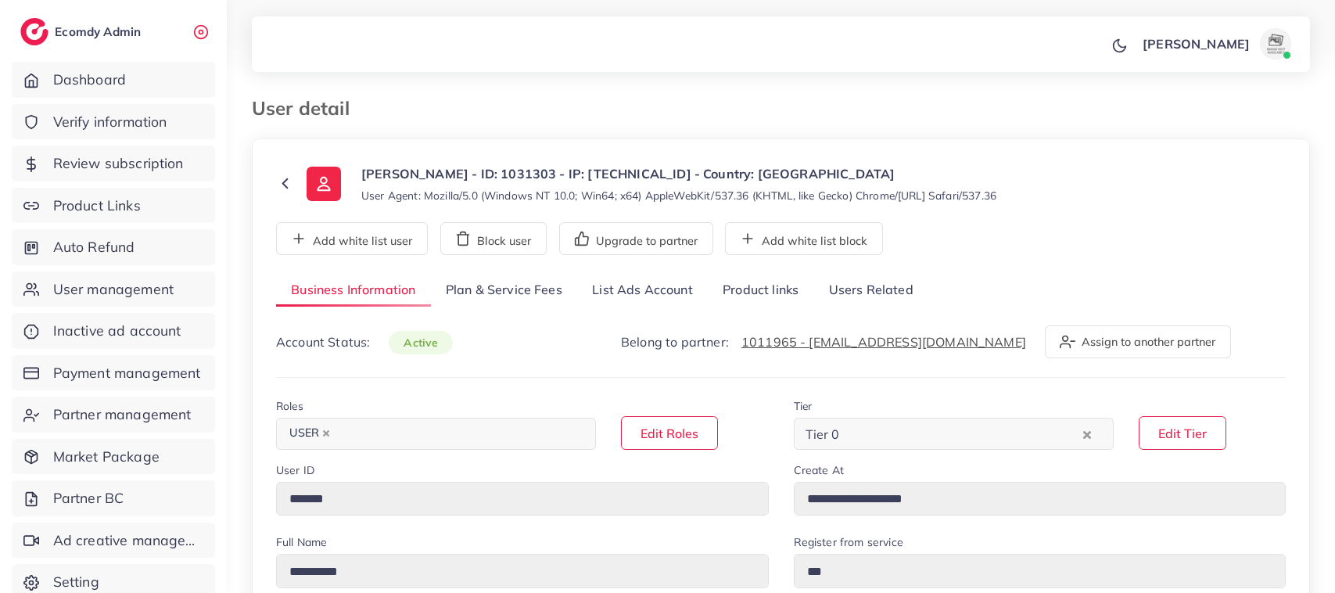 Image resolution: width=1335 pixels, height=593 pixels. What do you see at coordinates (871, 290) in the screenshot?
I see `a: Users Related` at bounding box center [871, 290].